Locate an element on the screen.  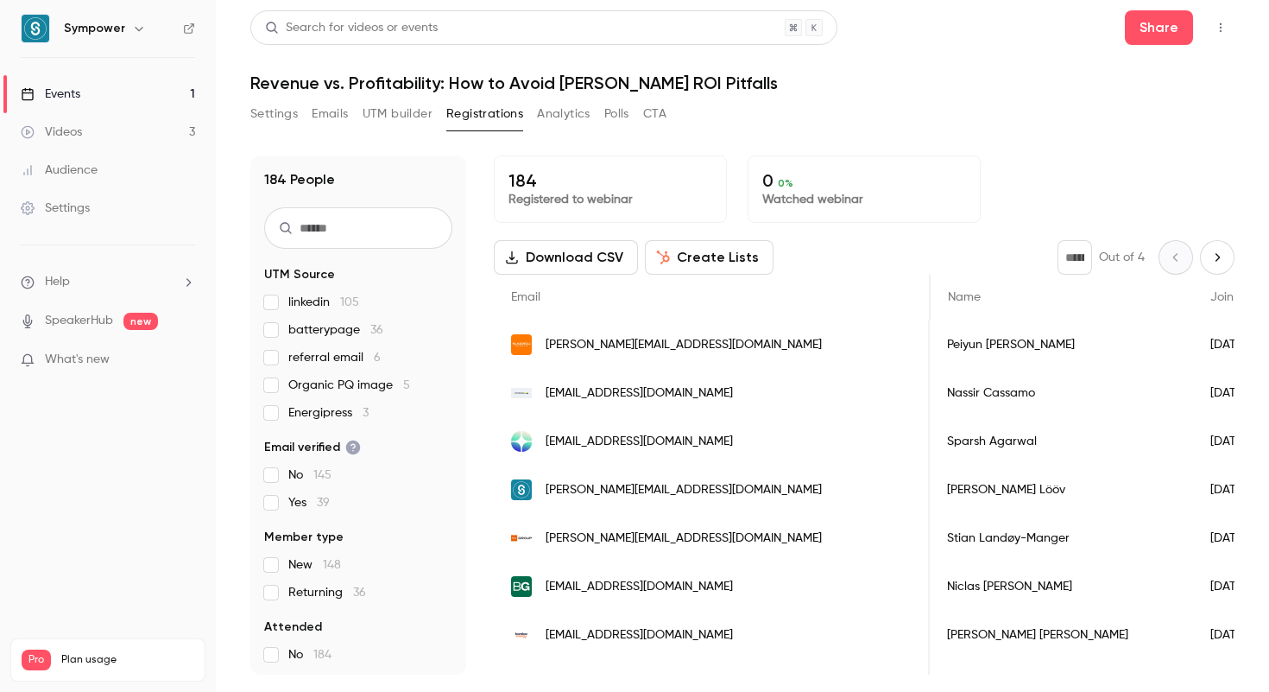
span: Organic PQ image is located at coordinates (349, 385).